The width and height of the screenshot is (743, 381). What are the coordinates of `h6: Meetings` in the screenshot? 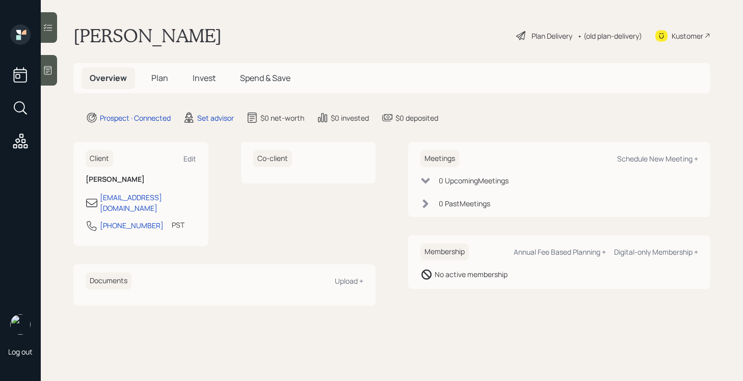 It's located at (440, 158).